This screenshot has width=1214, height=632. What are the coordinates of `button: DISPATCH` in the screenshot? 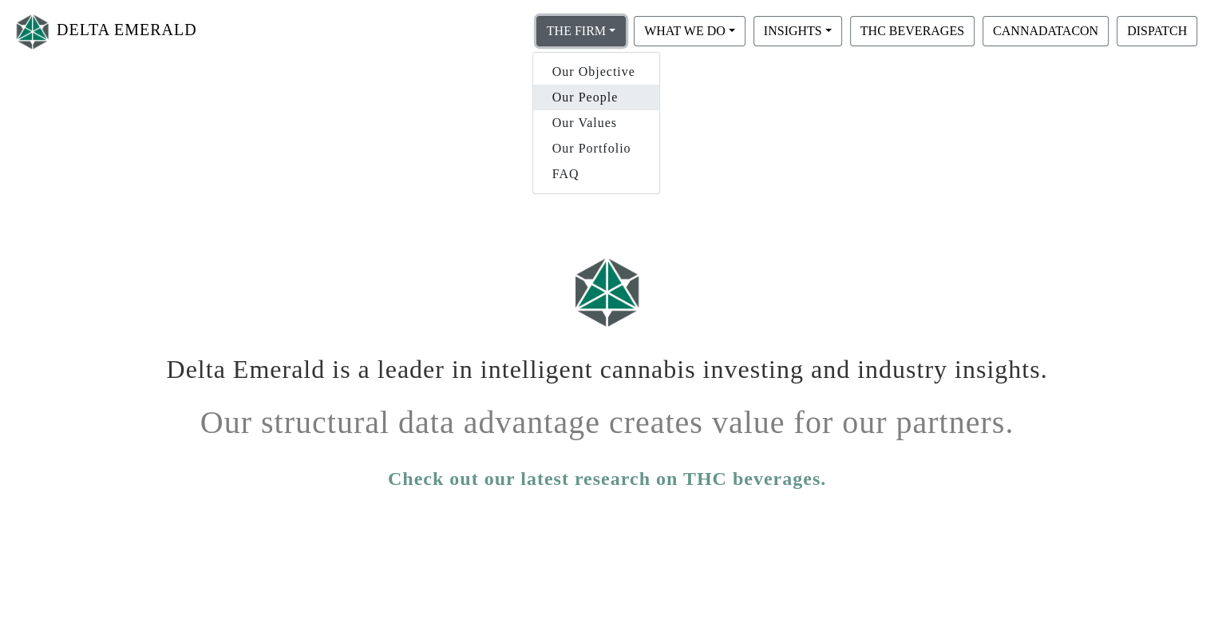 It's located at (1157, 31).